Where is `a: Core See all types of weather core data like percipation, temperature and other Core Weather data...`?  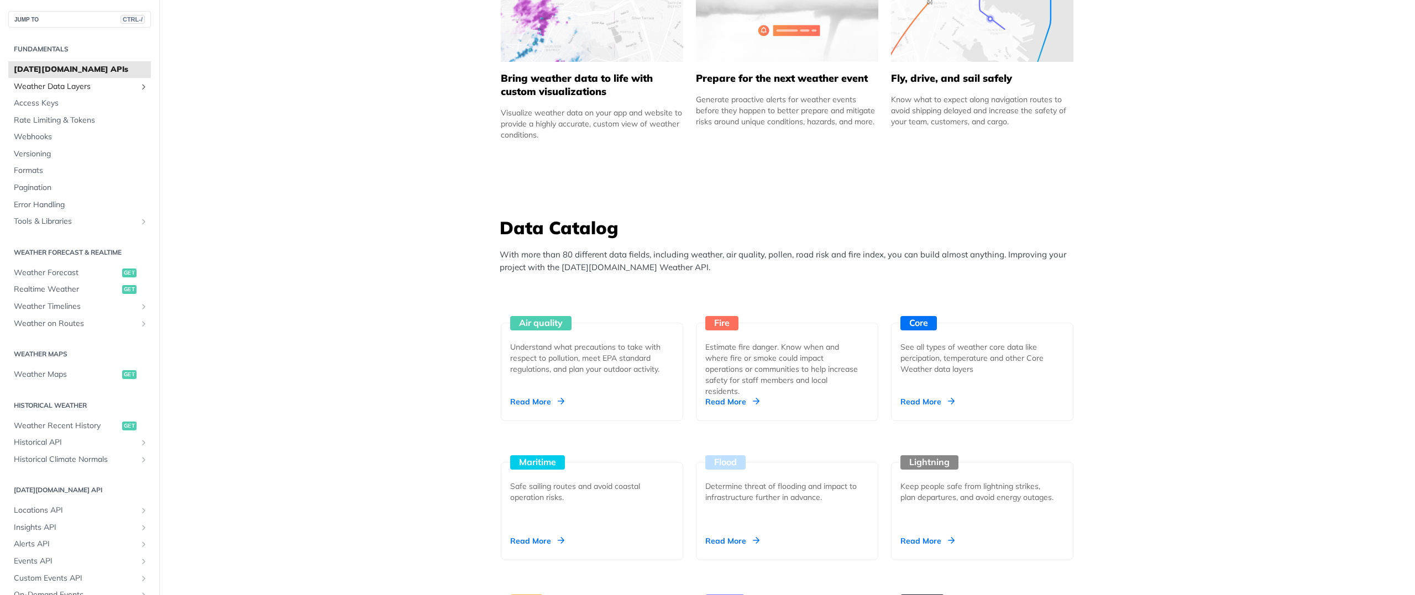 a: Core See all types of weather core data like percipation, temperature and other Core Weather data... is located at coordinates (983, 352).